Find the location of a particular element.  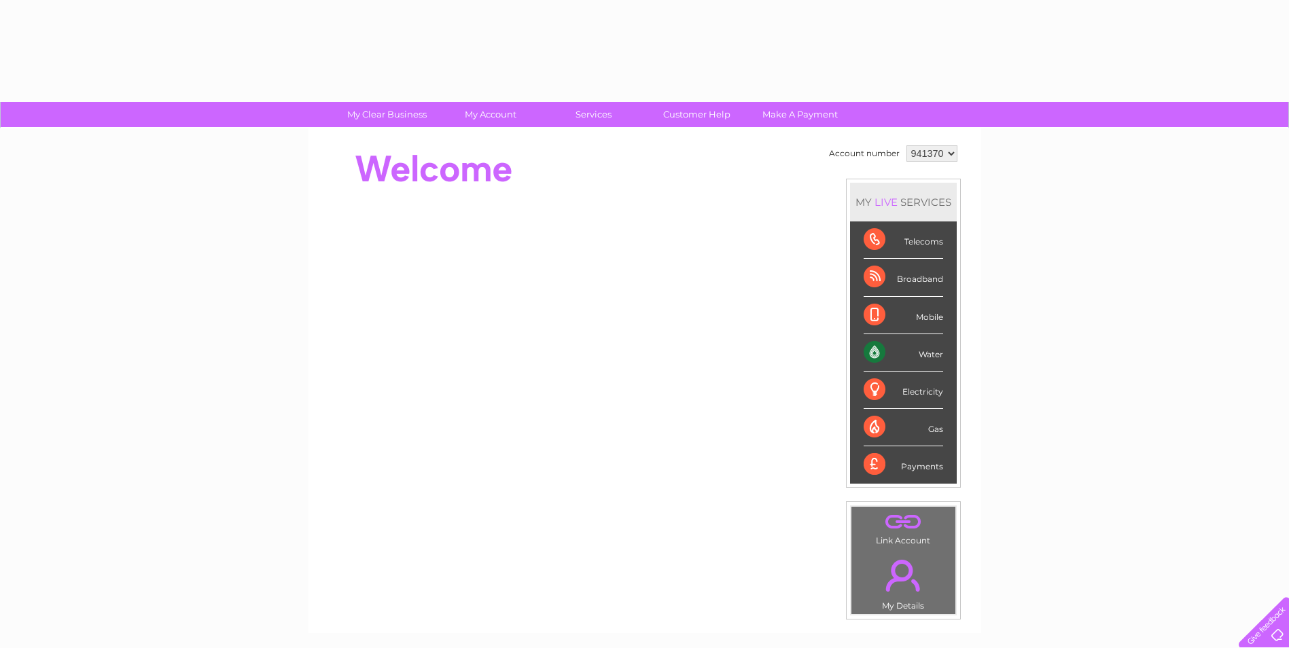

div: LIVE is located at coordinates (886, 202).